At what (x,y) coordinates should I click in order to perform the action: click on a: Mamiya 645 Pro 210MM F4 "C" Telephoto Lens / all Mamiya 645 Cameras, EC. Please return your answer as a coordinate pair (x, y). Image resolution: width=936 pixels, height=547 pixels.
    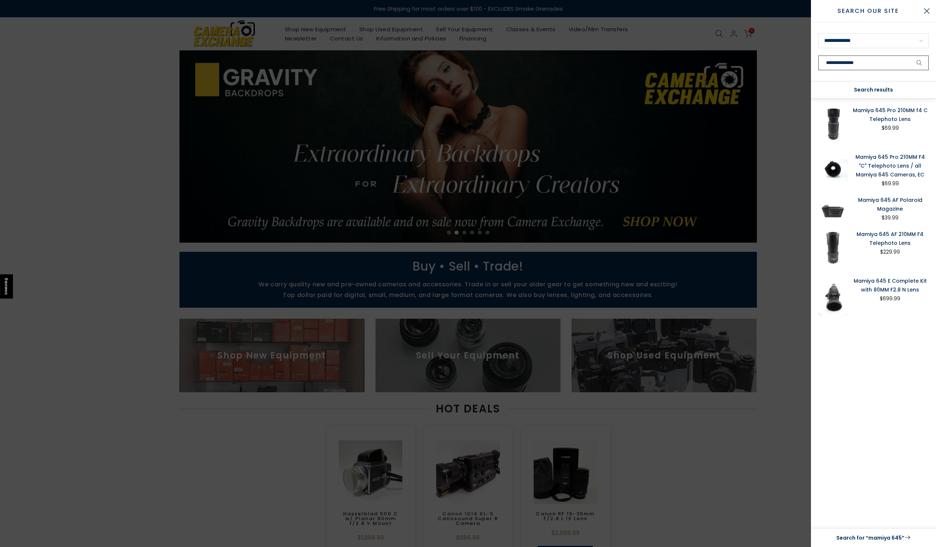
    Looking at the image, I should click on (890, 166).